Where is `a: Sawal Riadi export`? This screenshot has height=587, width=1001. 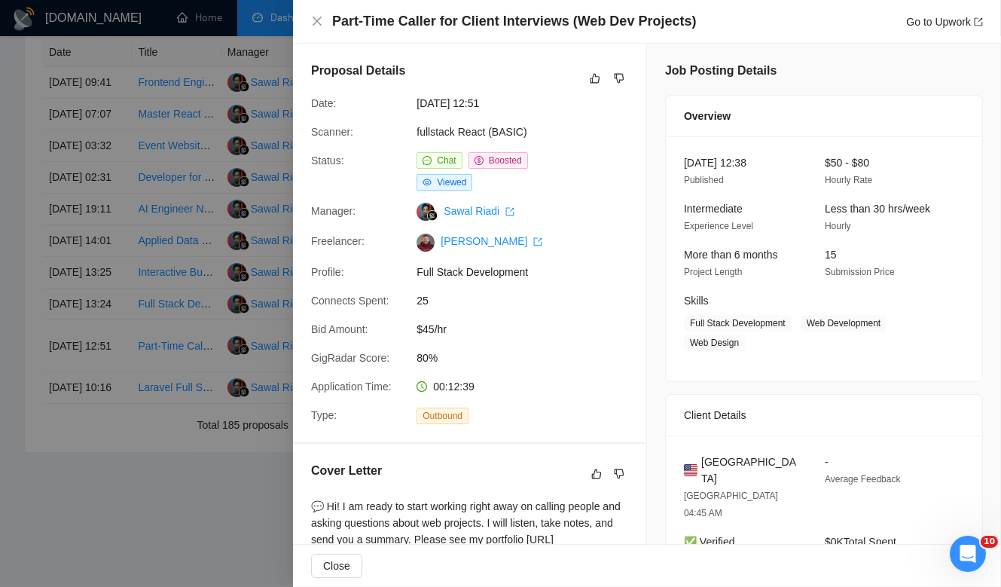 a: Sawal Riadi export is located at coordinates (479, 211).